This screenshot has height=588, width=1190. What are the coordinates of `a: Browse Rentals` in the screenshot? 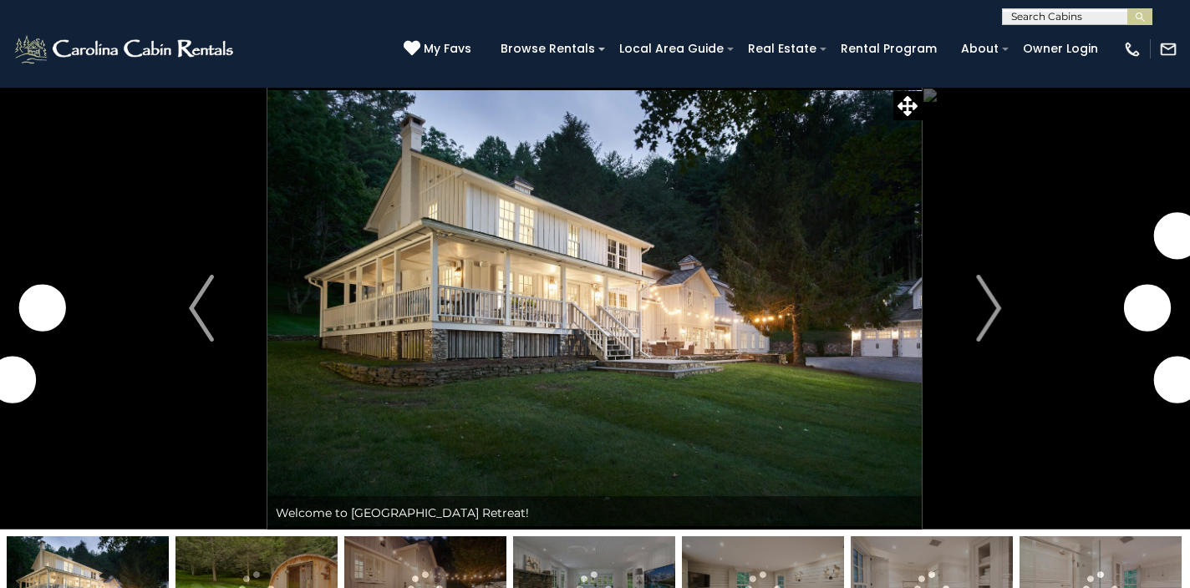 It's located at (547, 48).